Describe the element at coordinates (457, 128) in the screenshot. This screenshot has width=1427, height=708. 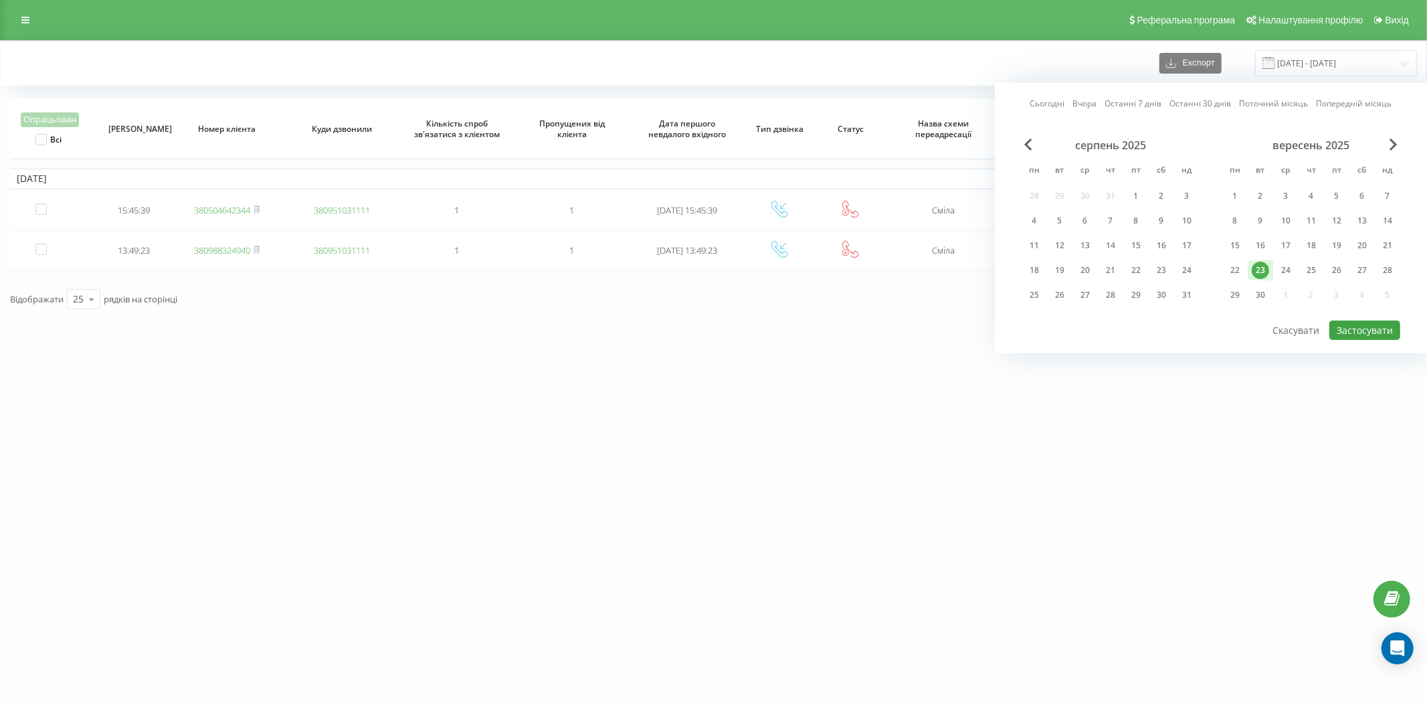
I see `span: Кількість спроб зв'язатися з клієнтом` at that location.